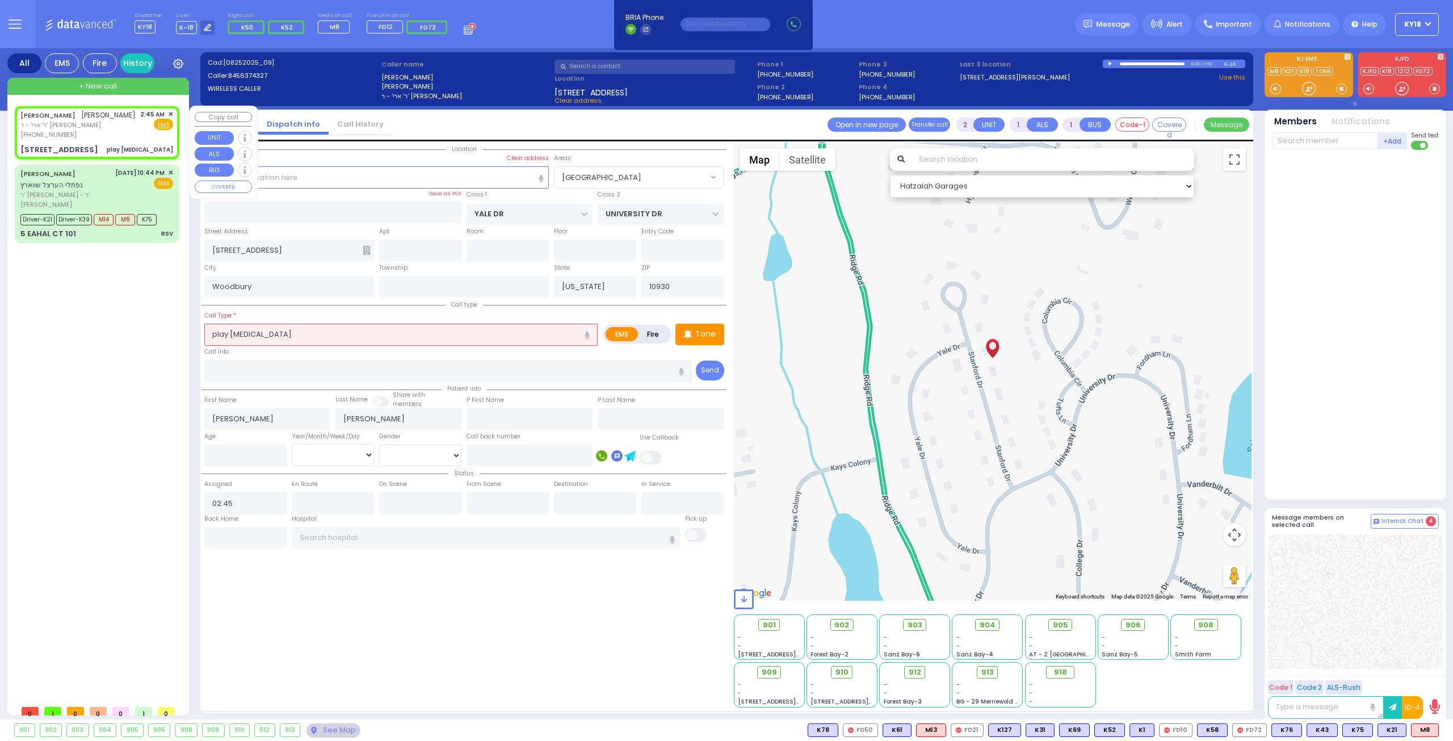 This screenshot has width=1453, height=741. Describe the element at coordinates (287, 27) in the screenshot. I see `span: K52` at that location.